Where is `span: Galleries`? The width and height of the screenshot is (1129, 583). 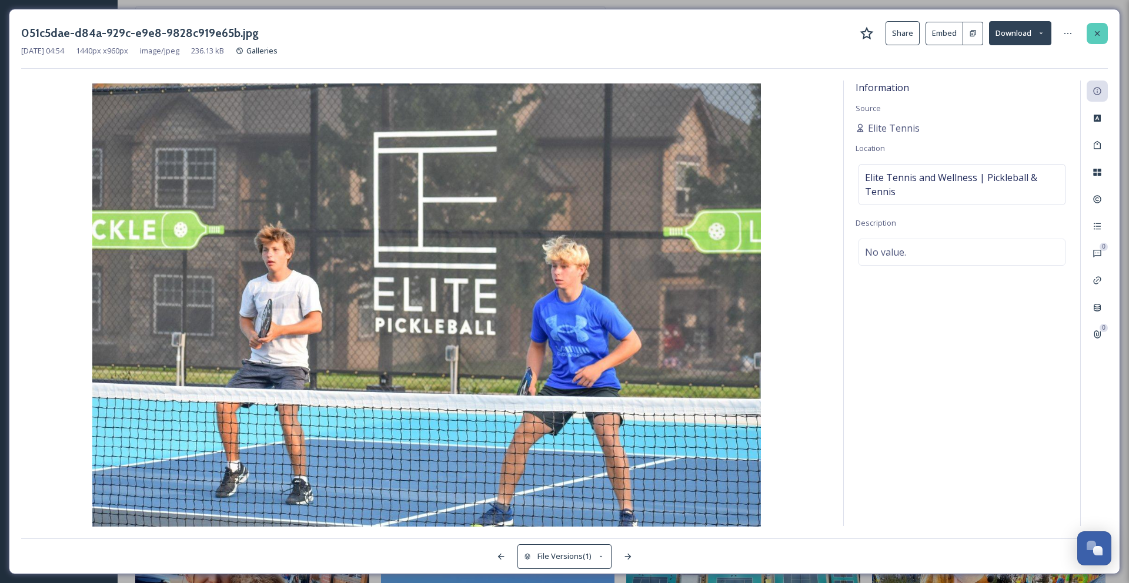 span: Galleries is located at coordinates (262, 51).